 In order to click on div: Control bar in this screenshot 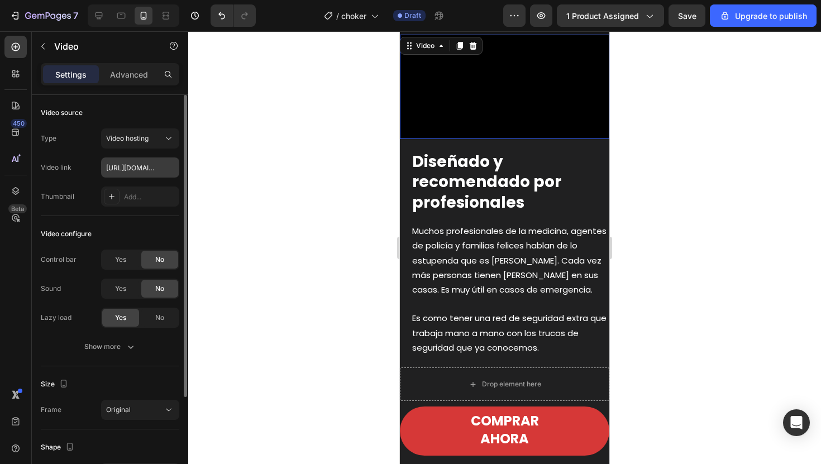, I will do `click(59, 260)`.